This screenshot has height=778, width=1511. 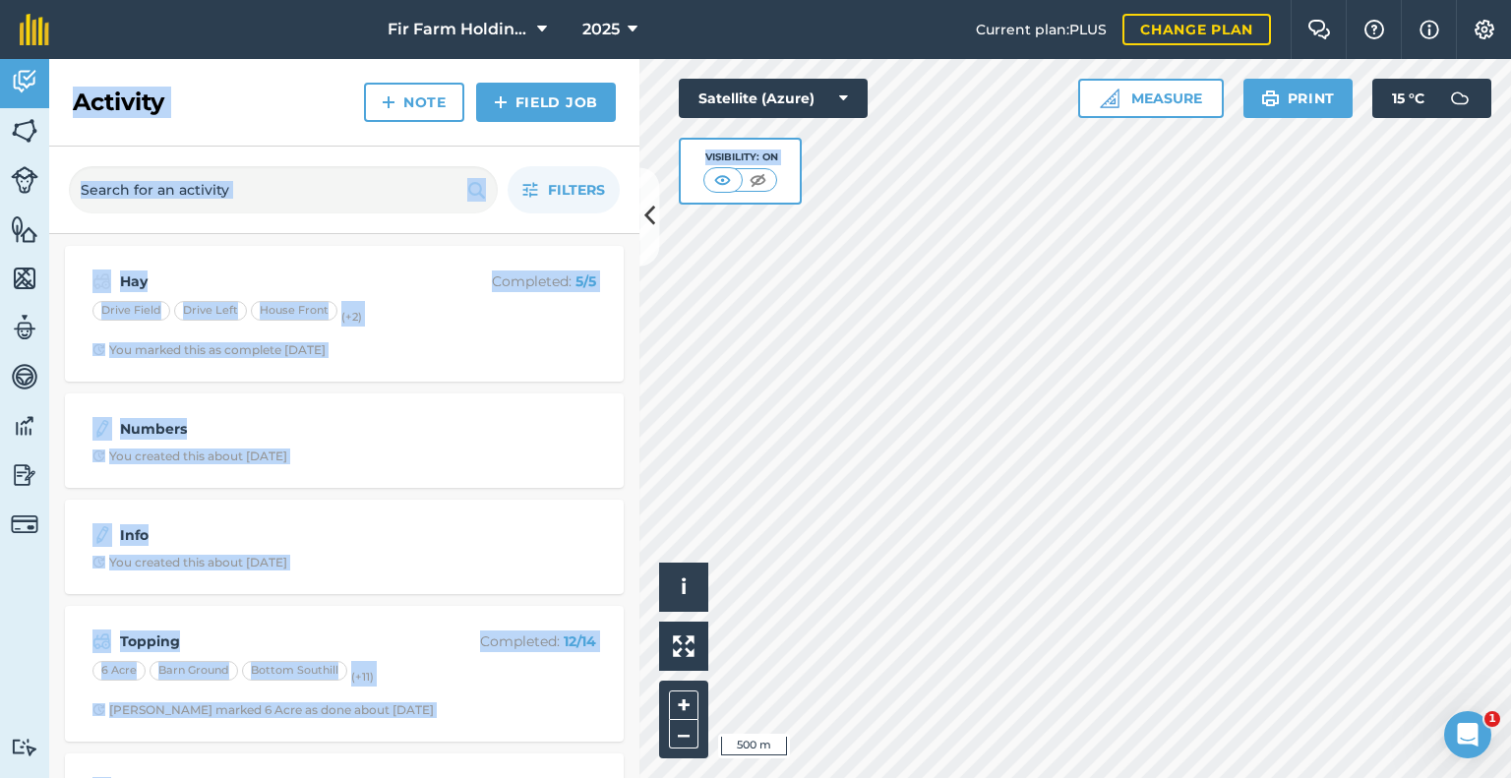 What do you see at coordinates (194, 671) in the screenshot?
I see `div: Barn Ground` at bounding box center [194, 671].